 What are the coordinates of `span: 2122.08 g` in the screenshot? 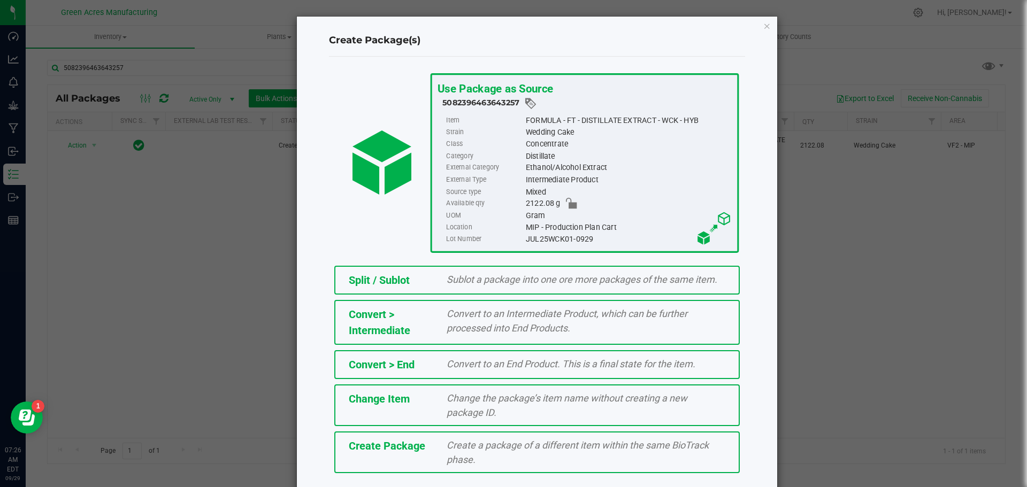 It's located at (543, 204).